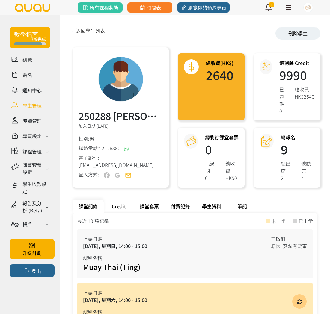  I want to click on div: 總缺席, so click(308, 167).